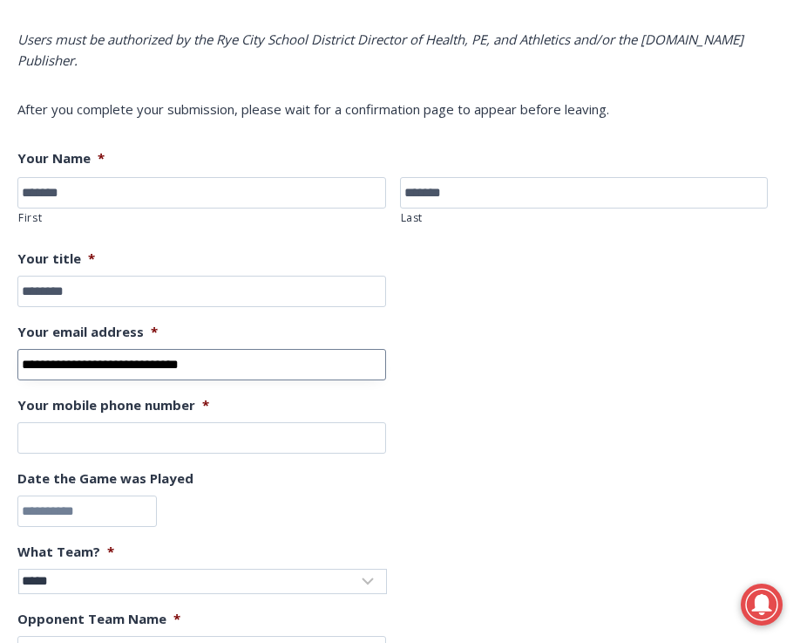 The image size is (800, 643). I want to click on label: Your email address, so click(87, 332).